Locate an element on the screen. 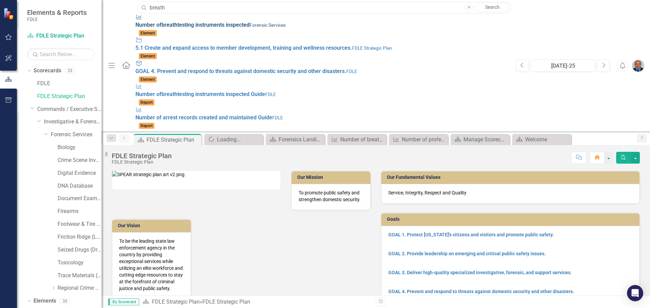 The height and width of the screenshot is (308, 650). a: Firearms is located at coordinates (80, 211).